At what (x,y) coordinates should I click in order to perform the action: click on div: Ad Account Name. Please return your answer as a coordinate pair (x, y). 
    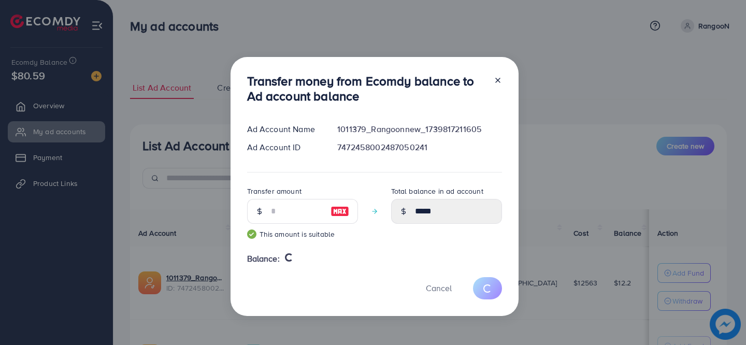
    Looking at the image, I should click on (284, 129).